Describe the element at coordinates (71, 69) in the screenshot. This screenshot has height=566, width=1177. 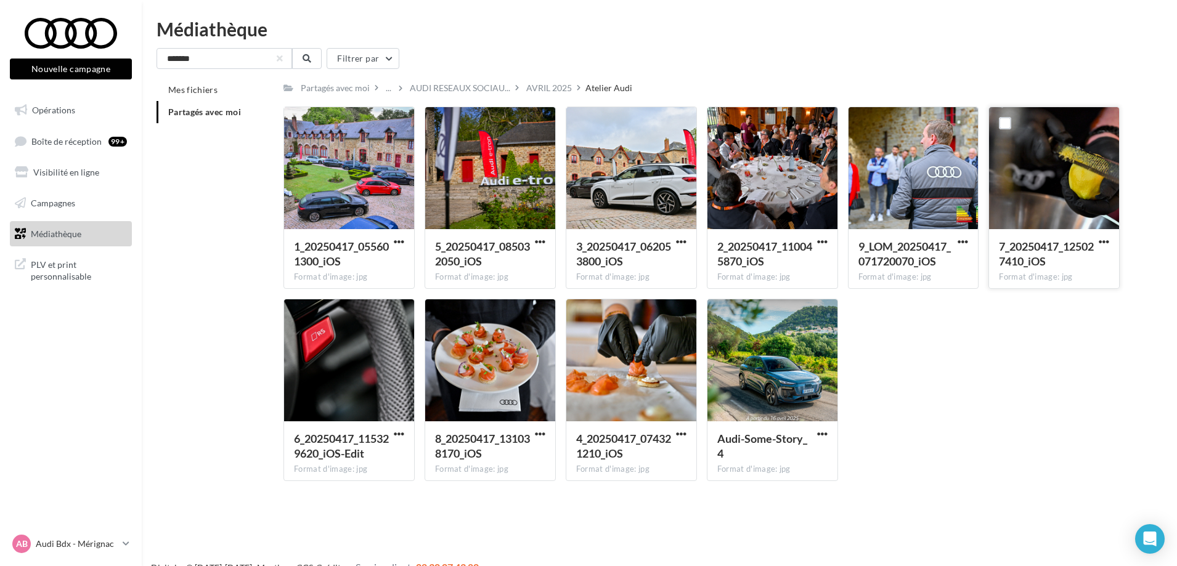
I see `button: Nouvelle campagne` at that location.